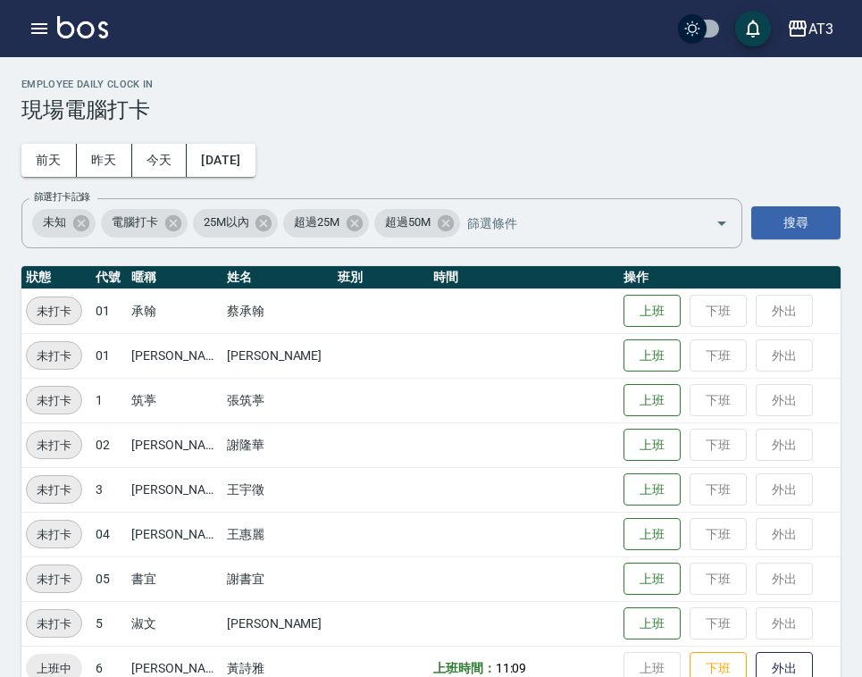 Image resolution: width=862 pixels, height=677 pixels. I want to click on div: 超過50M, so click(417, 223).